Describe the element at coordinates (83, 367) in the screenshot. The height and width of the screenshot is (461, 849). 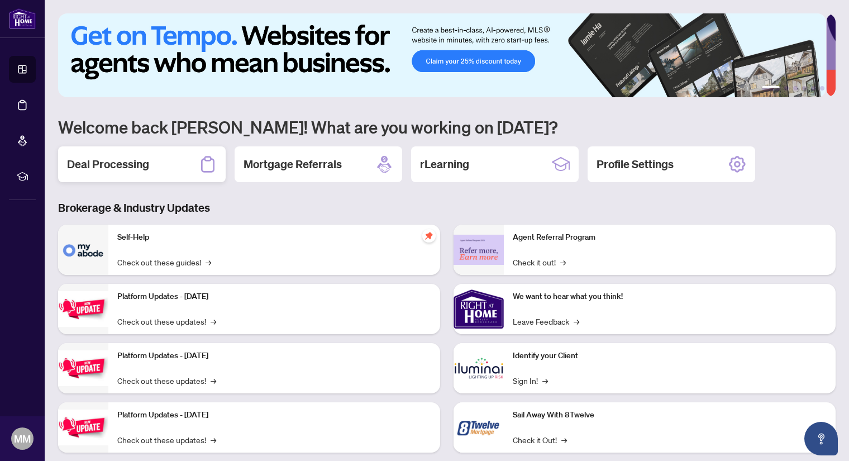
I see `img: Platform Updates - July 8, 2025` at that location.